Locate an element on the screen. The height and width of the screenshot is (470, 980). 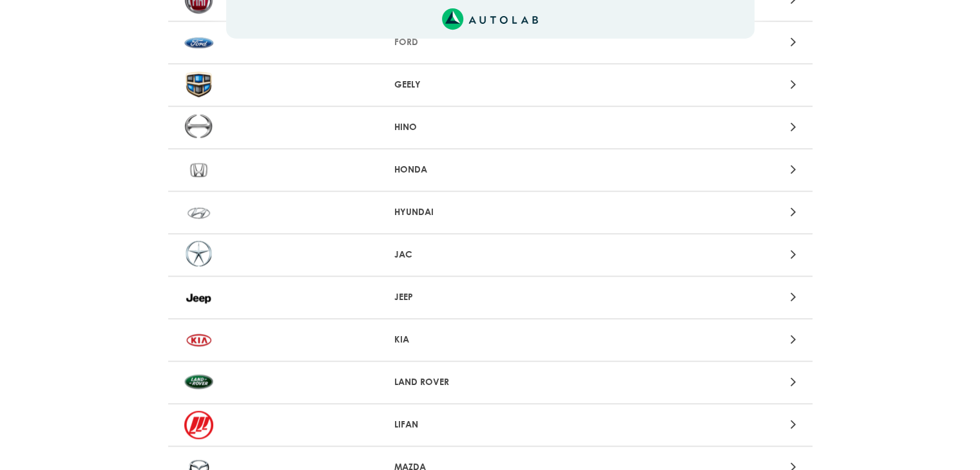
p: HINO is located at coordinates (489, 127).